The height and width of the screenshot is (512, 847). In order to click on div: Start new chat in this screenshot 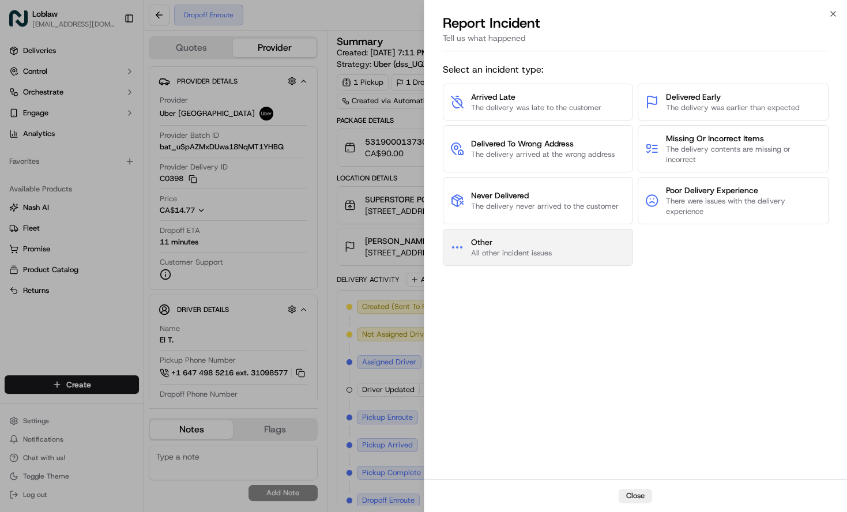, I will do `click(121, 116)`.